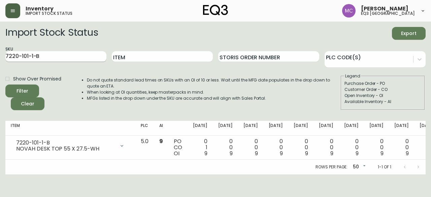 The width and height of the screenshot is (431, 197). Describe the element at coordinates (144, 147) in the screenshot. I see `td: 5.0` at that location.